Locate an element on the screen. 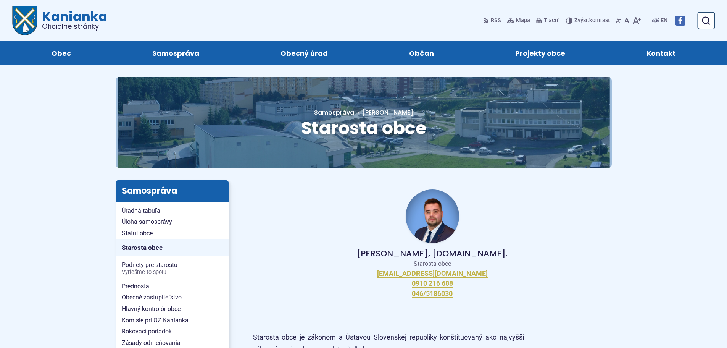 The width and height of the screenshot is (727, 348). a: Mapa is located at coordinates (518, 21).